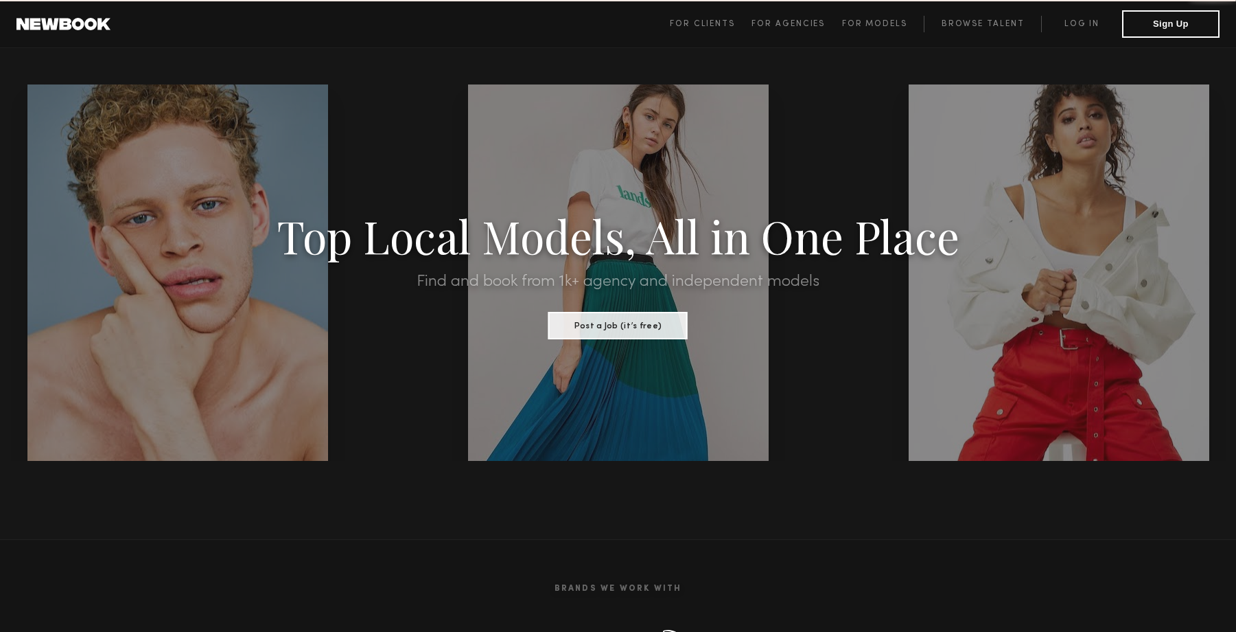  What do you see at coordinates (618, 235) in the screenshot?
I see `h1: Top Local Models, All in One Place` at bounding box center [618, 235].